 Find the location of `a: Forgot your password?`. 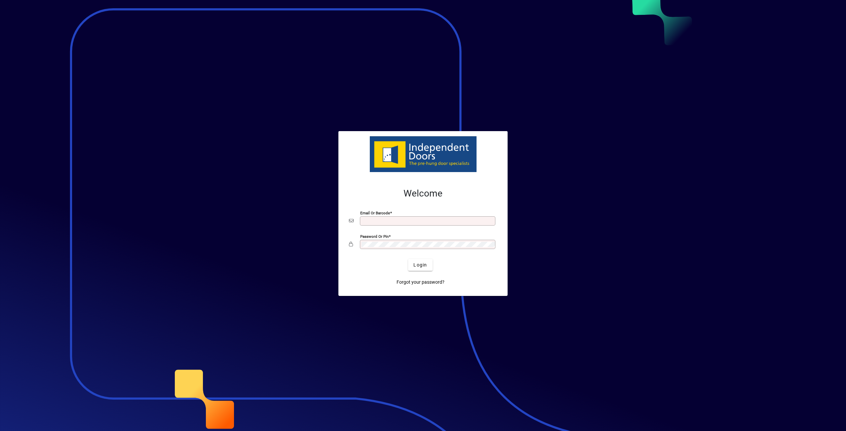

a: Forgot your password? is located at coordinates (420, 282).